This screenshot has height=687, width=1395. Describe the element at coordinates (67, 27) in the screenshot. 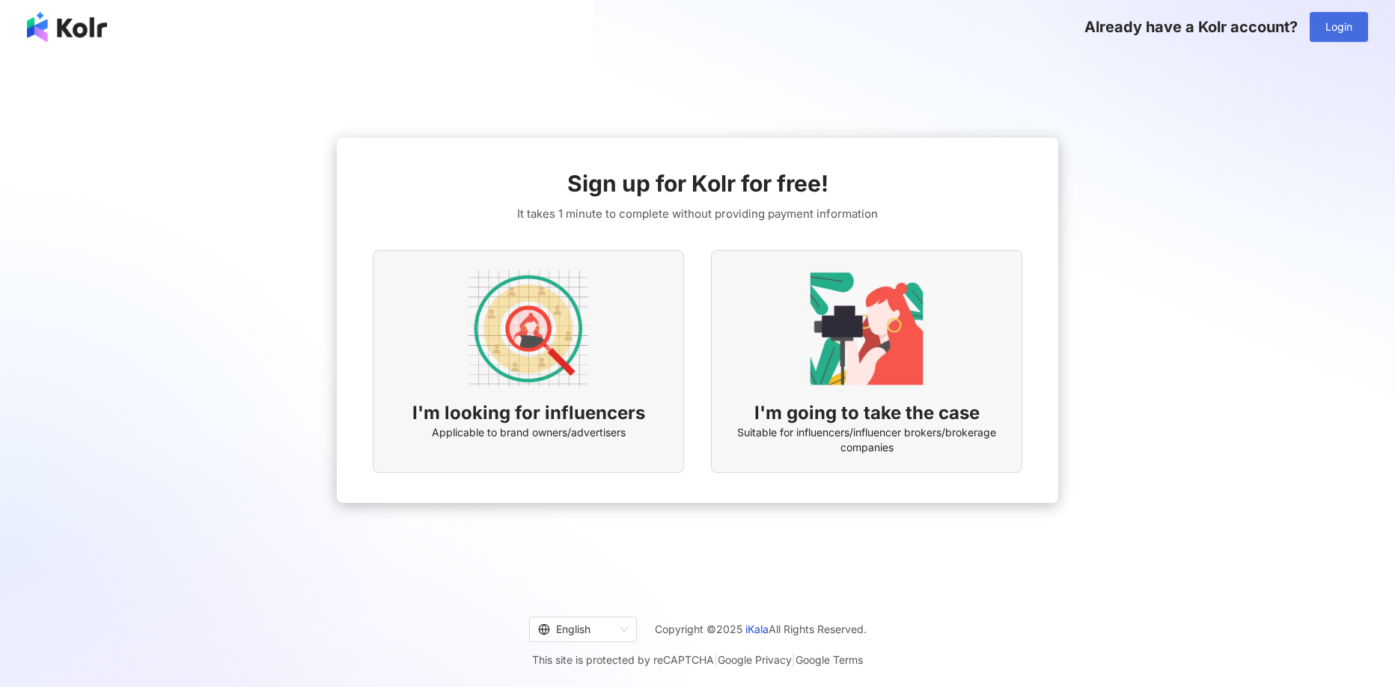

I see `img: logo` at that location.